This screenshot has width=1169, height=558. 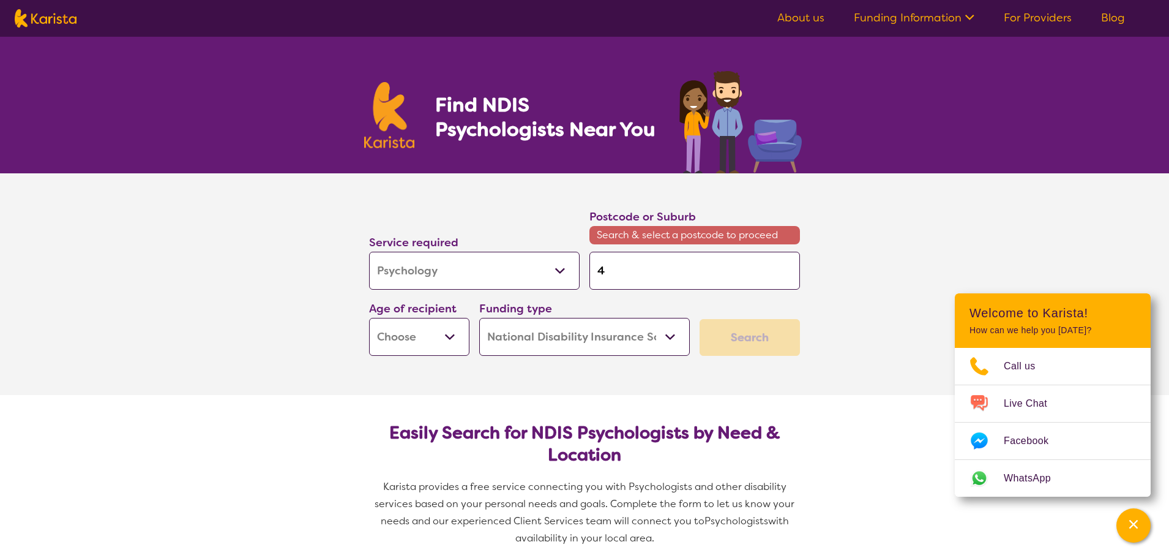 What do you see at coordinates (1027, 366) in the screenshot?
I see `span: Call us` at bounding box center [1027, 366].